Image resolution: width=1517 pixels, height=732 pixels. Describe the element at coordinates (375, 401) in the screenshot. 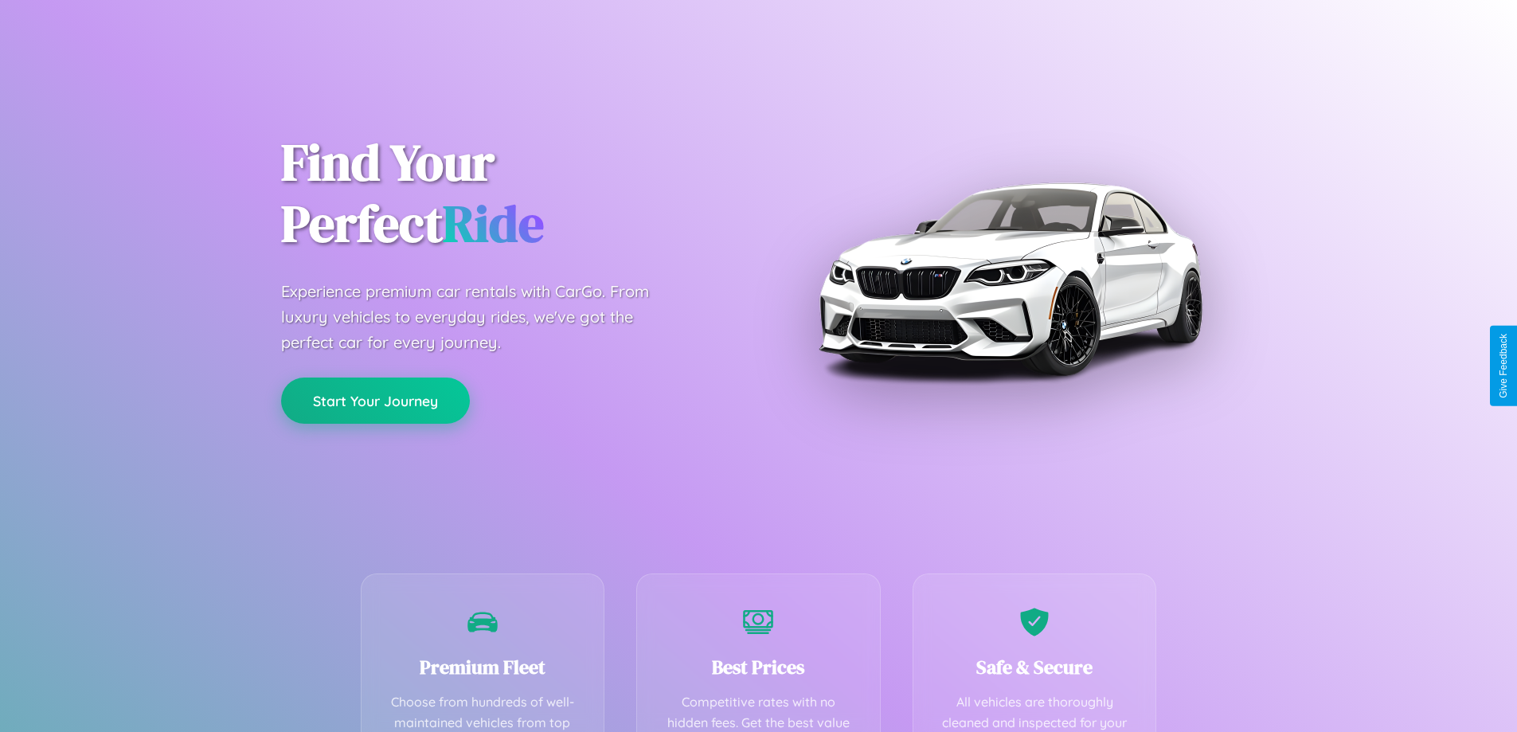

I see `button: Start Your Journey` at that location.